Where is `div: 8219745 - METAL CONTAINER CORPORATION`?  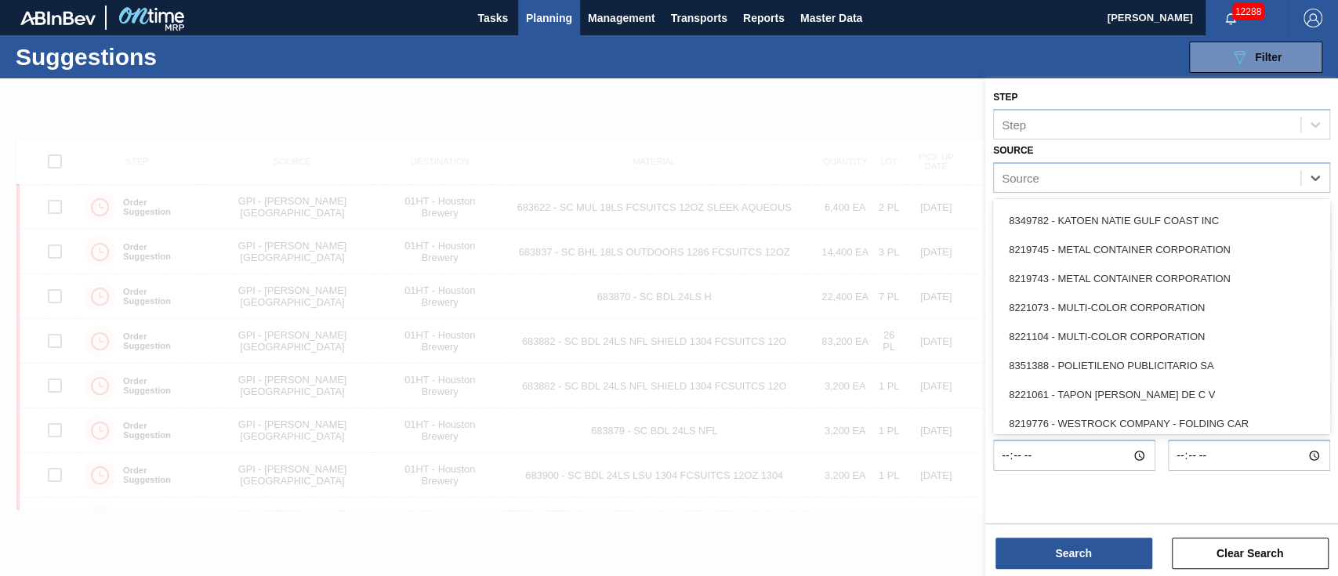
div: 8219745 - METAL CONTAINER CORPORATION is located at coordinates (1162, 249).